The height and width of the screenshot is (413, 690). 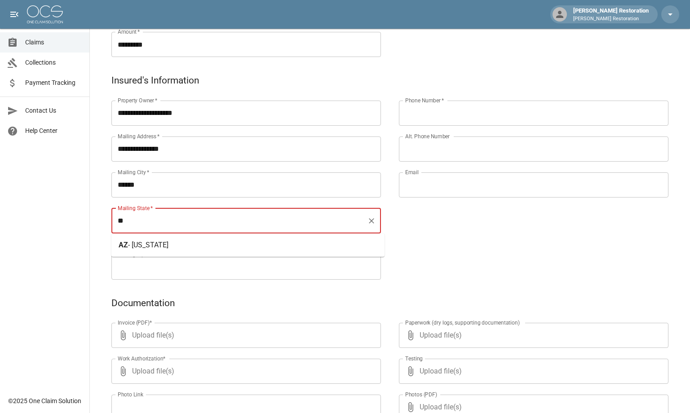 I want to click on label: Photo Link, so click(x=130, y=394).